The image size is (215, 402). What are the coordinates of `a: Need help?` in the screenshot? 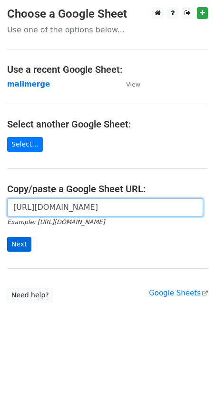 It's located at (30, 295).